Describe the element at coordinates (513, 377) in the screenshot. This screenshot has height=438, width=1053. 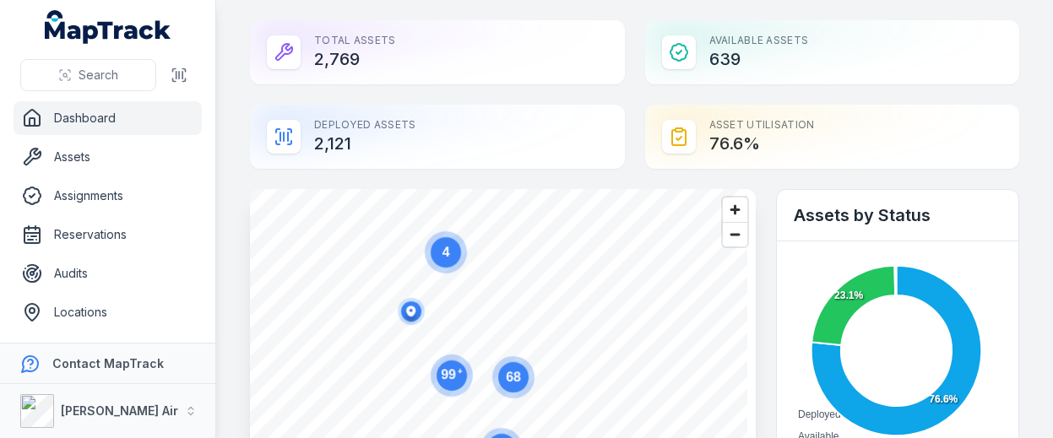
I see `text: 68` at that location.